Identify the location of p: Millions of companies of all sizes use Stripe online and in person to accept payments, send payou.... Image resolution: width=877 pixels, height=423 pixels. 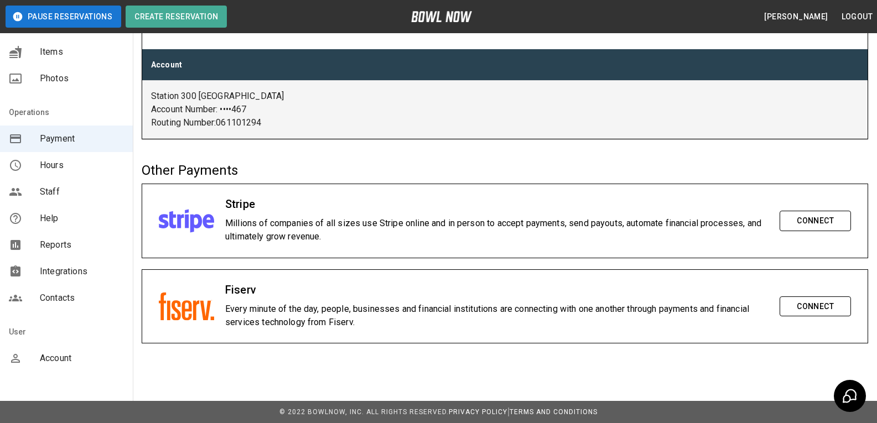
(497, 230).